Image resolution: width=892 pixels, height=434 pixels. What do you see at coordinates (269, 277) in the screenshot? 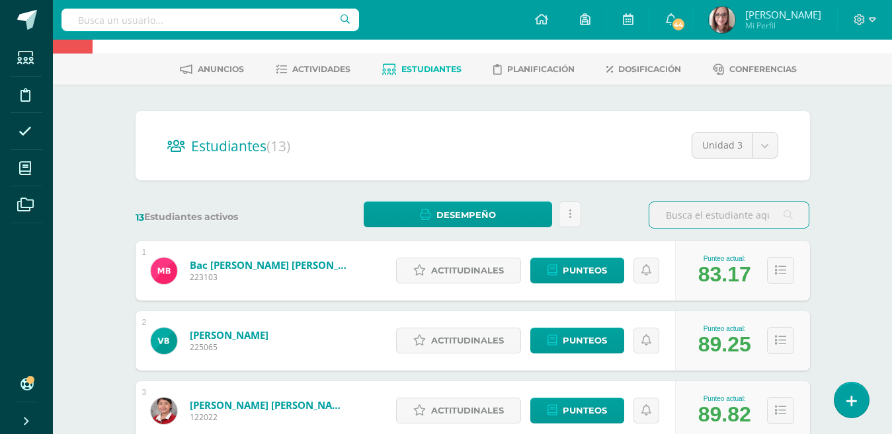
I see `span: 223103` at bounding box center [269, 277].